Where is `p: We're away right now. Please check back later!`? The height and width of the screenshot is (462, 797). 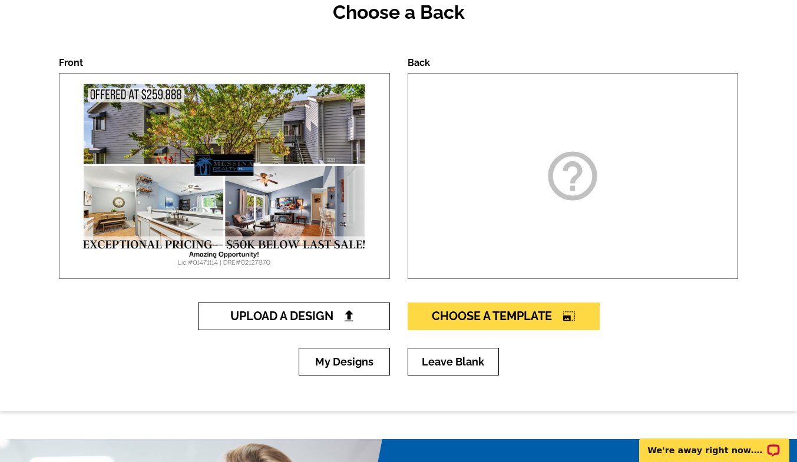 p: We're away right now. Please check back later! is located at coordinates (75, 25).